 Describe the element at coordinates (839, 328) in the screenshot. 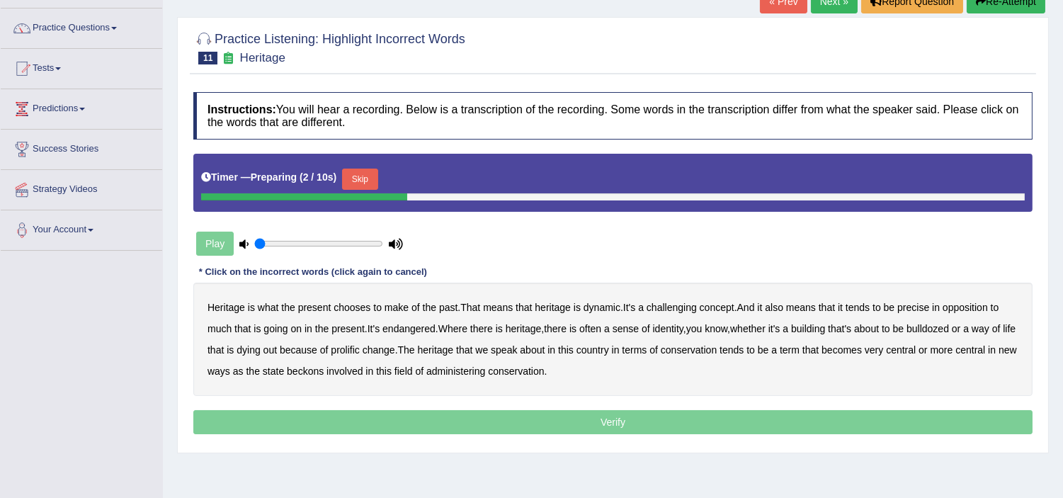

I see `b: that's` at that location.